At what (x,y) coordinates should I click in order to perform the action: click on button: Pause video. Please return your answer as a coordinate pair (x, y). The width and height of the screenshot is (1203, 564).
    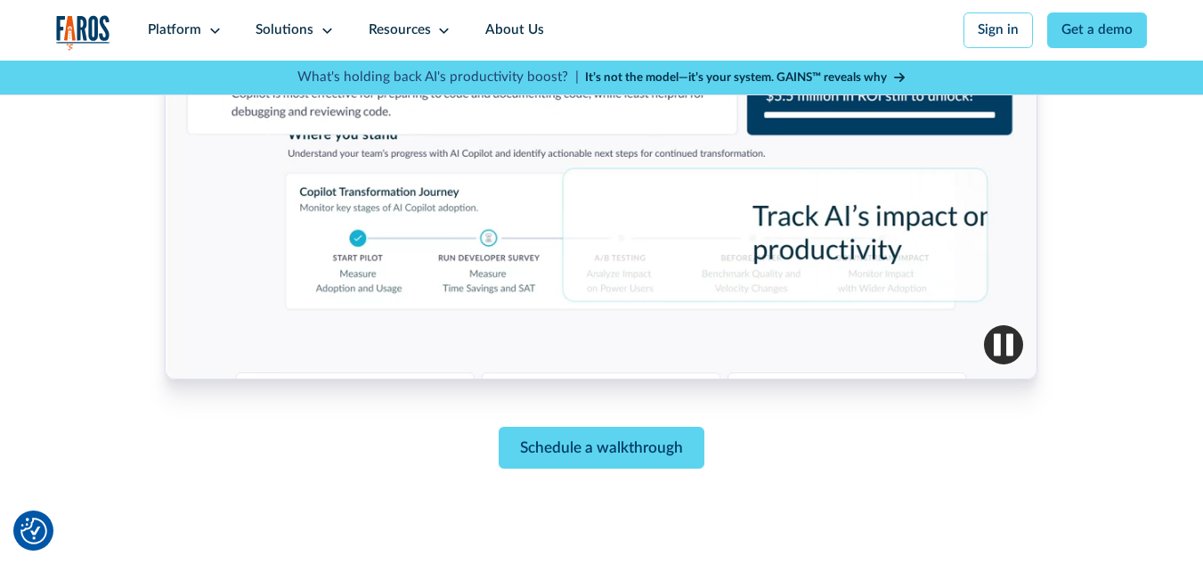
    Looking at the image, I should click on (1004, 345).